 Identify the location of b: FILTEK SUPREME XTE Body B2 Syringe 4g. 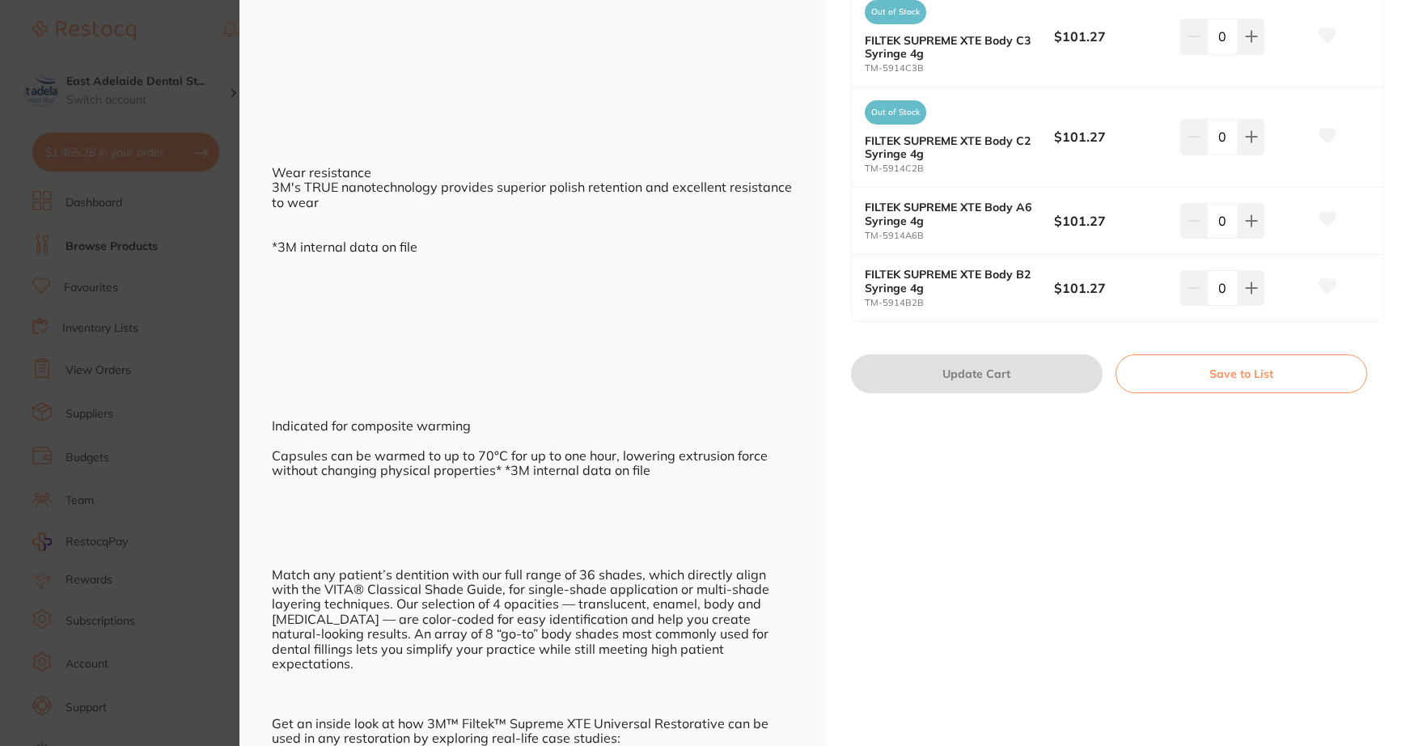
(950, 281).